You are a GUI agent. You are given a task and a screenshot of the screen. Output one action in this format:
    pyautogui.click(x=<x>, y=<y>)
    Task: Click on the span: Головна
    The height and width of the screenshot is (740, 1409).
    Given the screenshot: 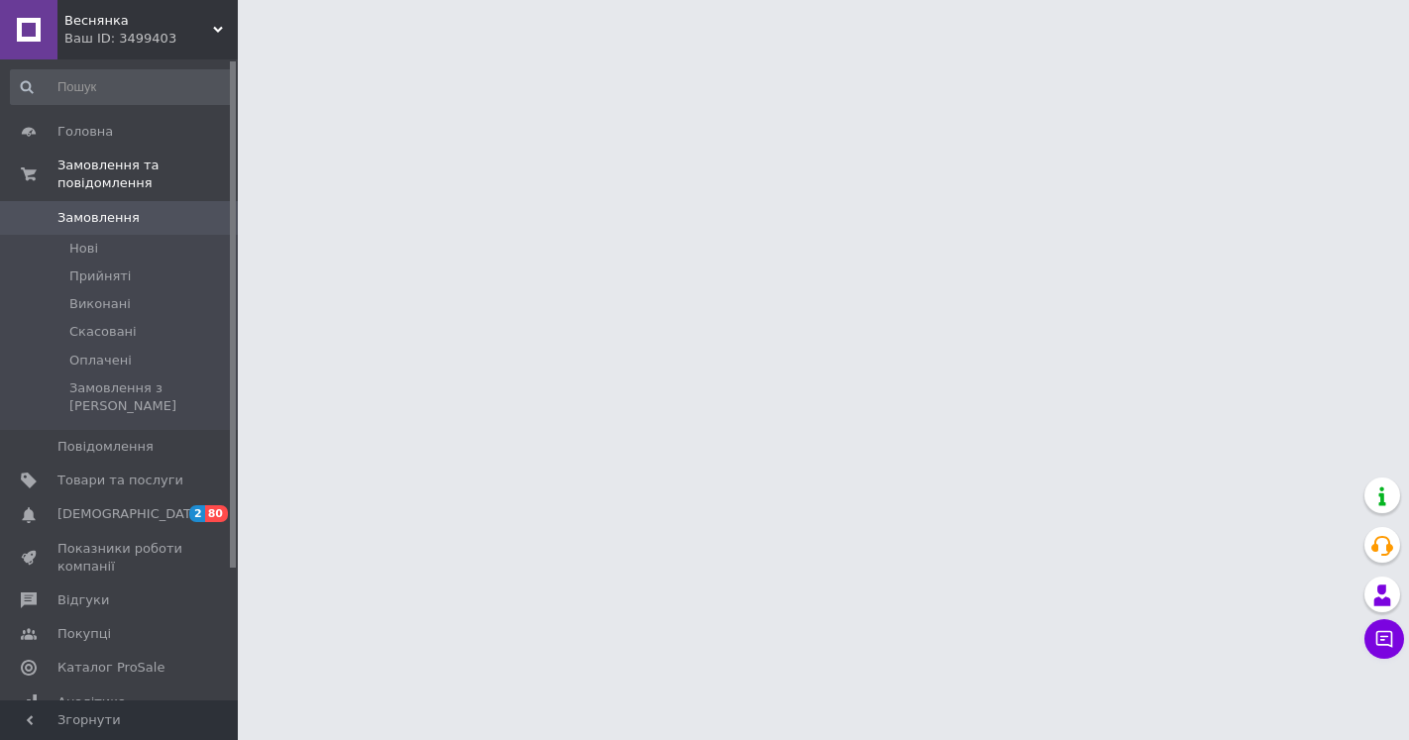 What is the action you would take?
    pyautogui.click(x=85, y=132)
    